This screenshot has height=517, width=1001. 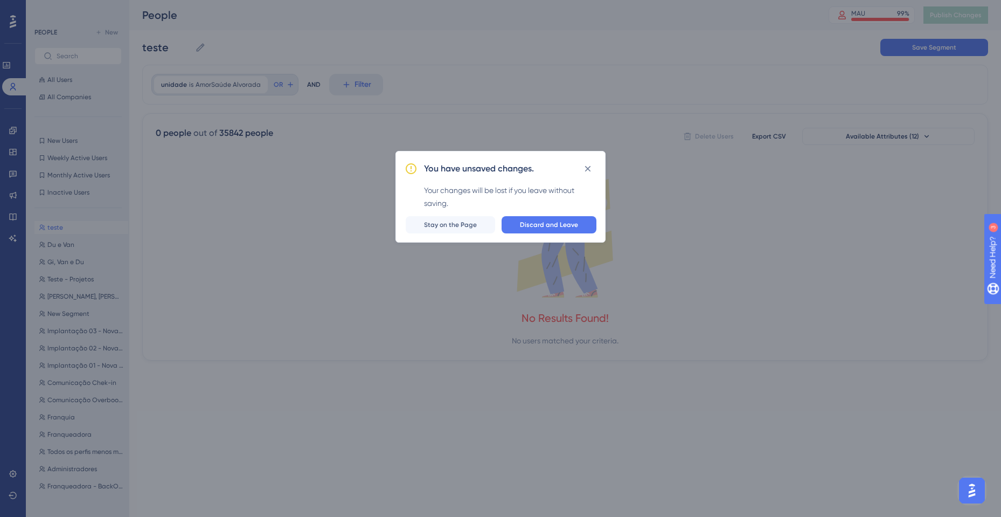 What do you see at coordinates (46, 9) in the screenshot?
I see `span: Need Help?` at bounding box center [46, 9].